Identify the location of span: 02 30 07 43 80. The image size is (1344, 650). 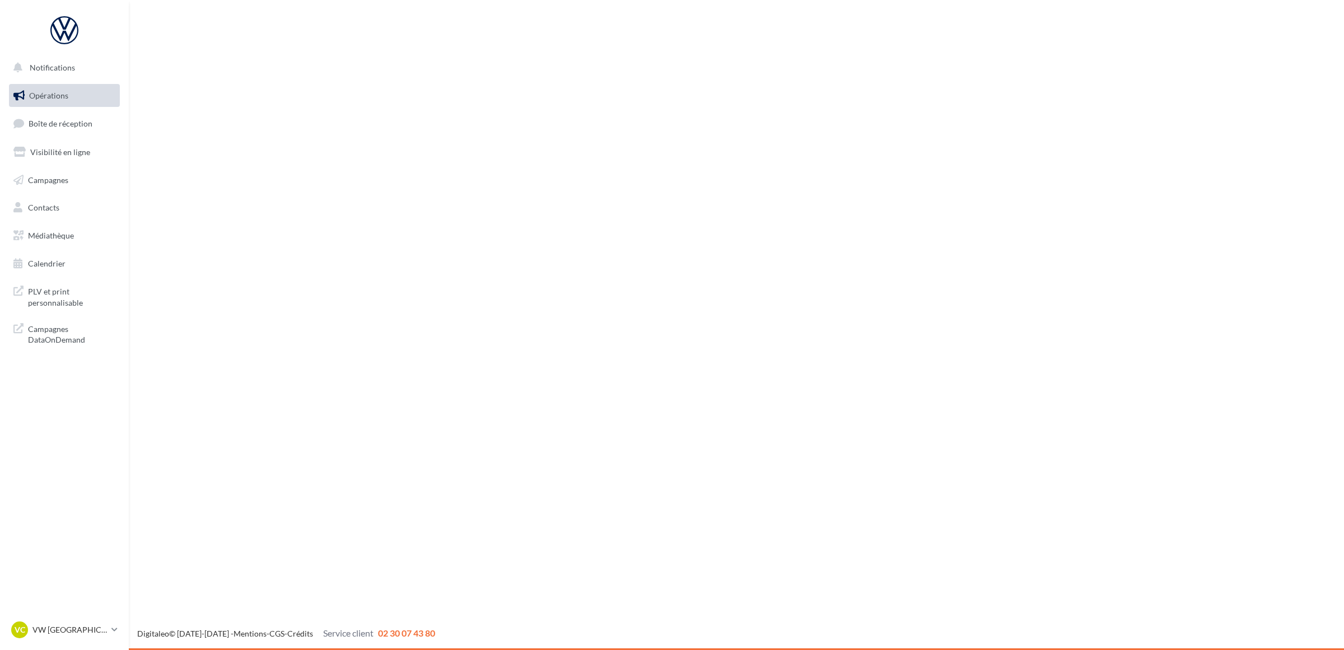
(407, 633).